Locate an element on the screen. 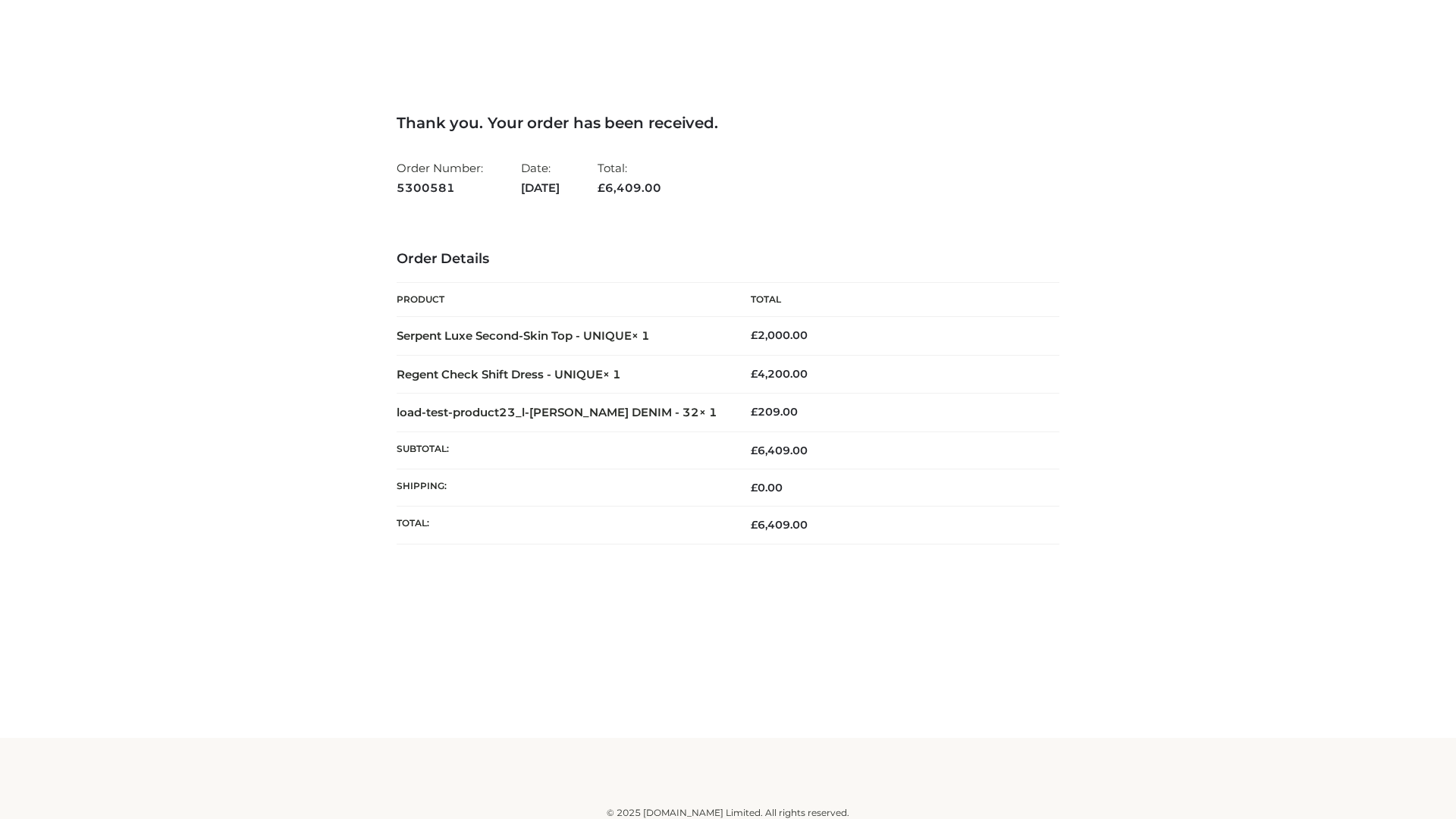 Image resolution: width=1456 pixels, height=819 pixels. strong: Serpent Luxe Second-Skin Top - UNIQUE is located at coordinates (523, 335).